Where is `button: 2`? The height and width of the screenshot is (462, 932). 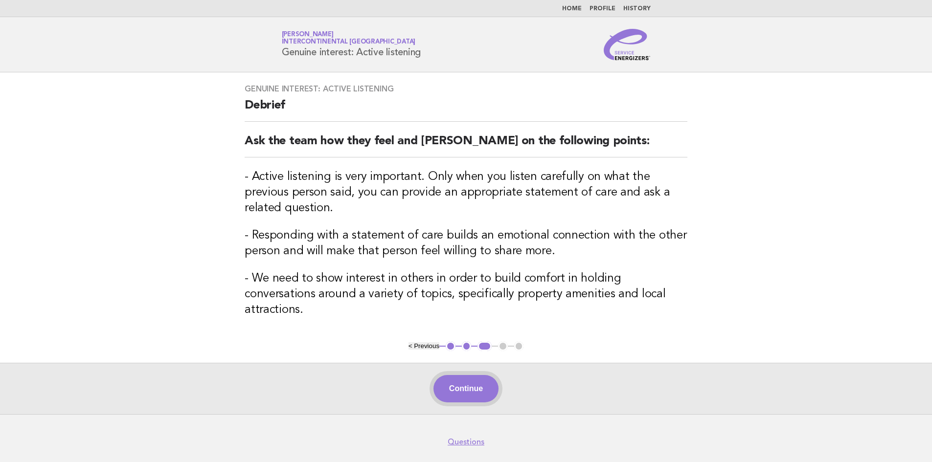 button: 2 is located at coordinates (467, 346).